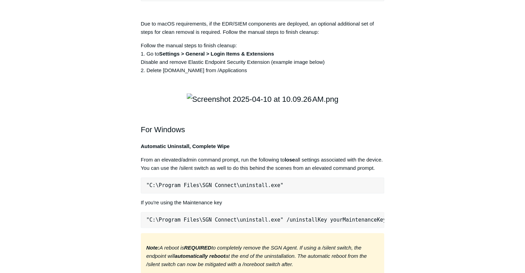 This screenshot has width=525, height=273. What do you see at coordinates (153, 247) in the screenshot?
I see `strong: Note:` at bounding box center [153, 247].